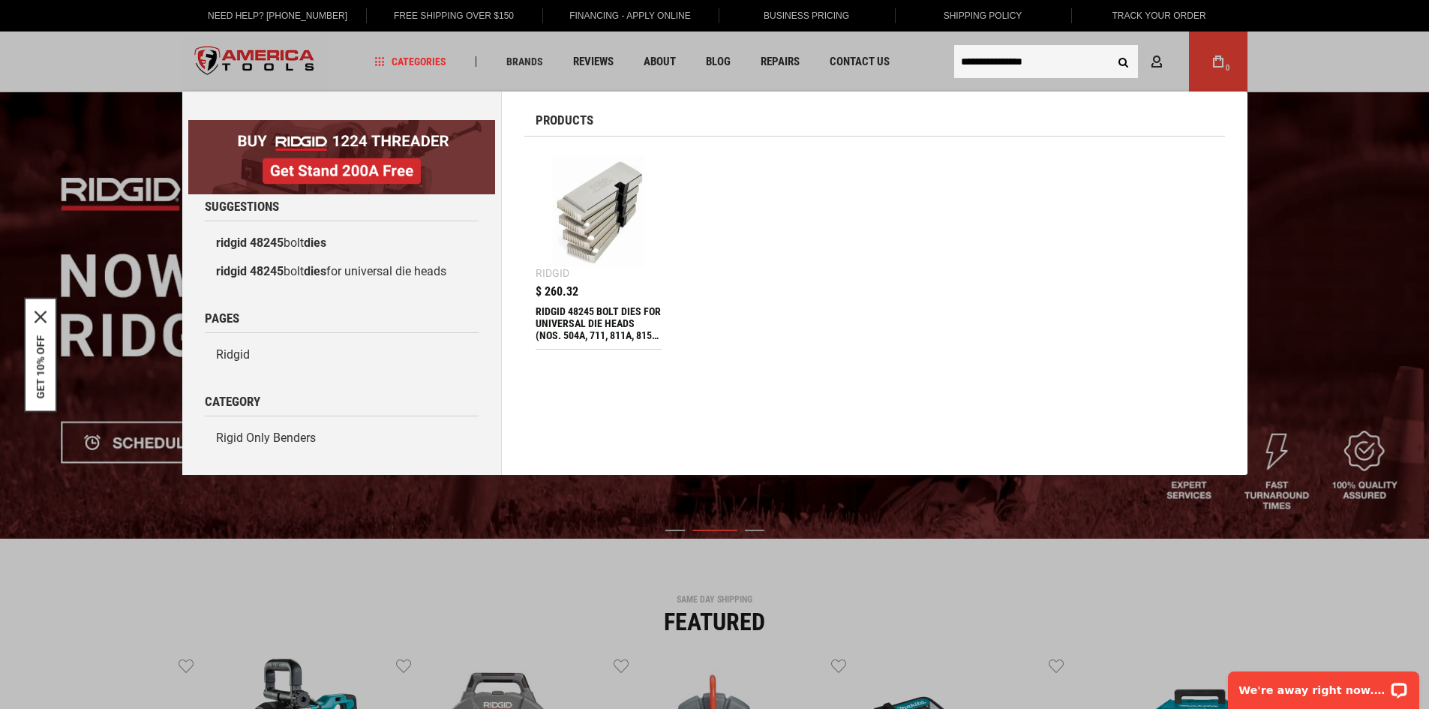  I want to click on a: RIDGID 48245 BOLT DIES FOR UNIVERSAL DIE HEADS (NOS. 504A, 711, 811A, 815A, 816, 817 AND 911 DIE ..., so click(599, 248).